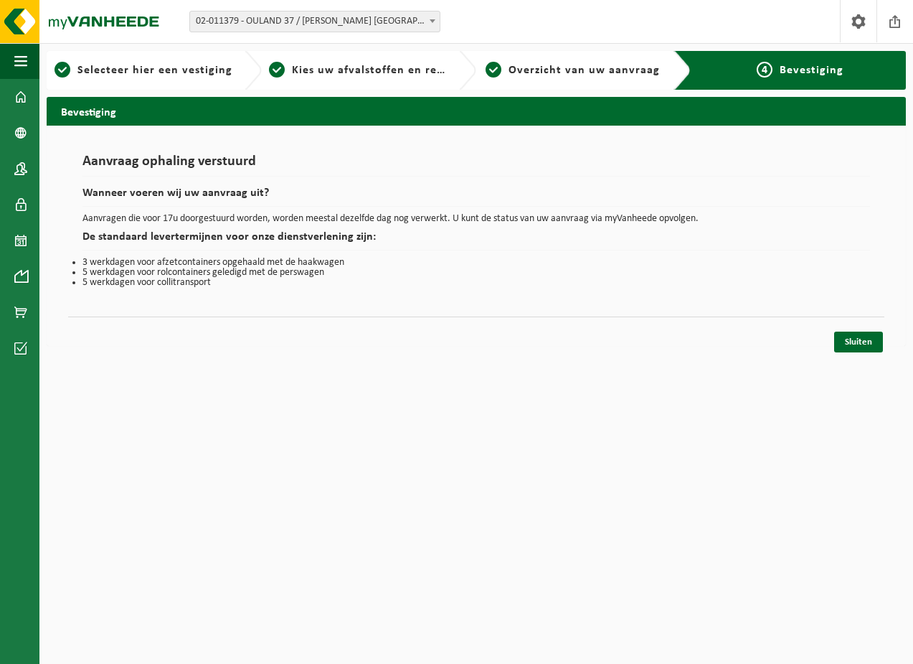 This screenshot has height=664, width=913. Describe the element at coordinates (62, 70) in the screenshot. I see `span: 1` at that location.